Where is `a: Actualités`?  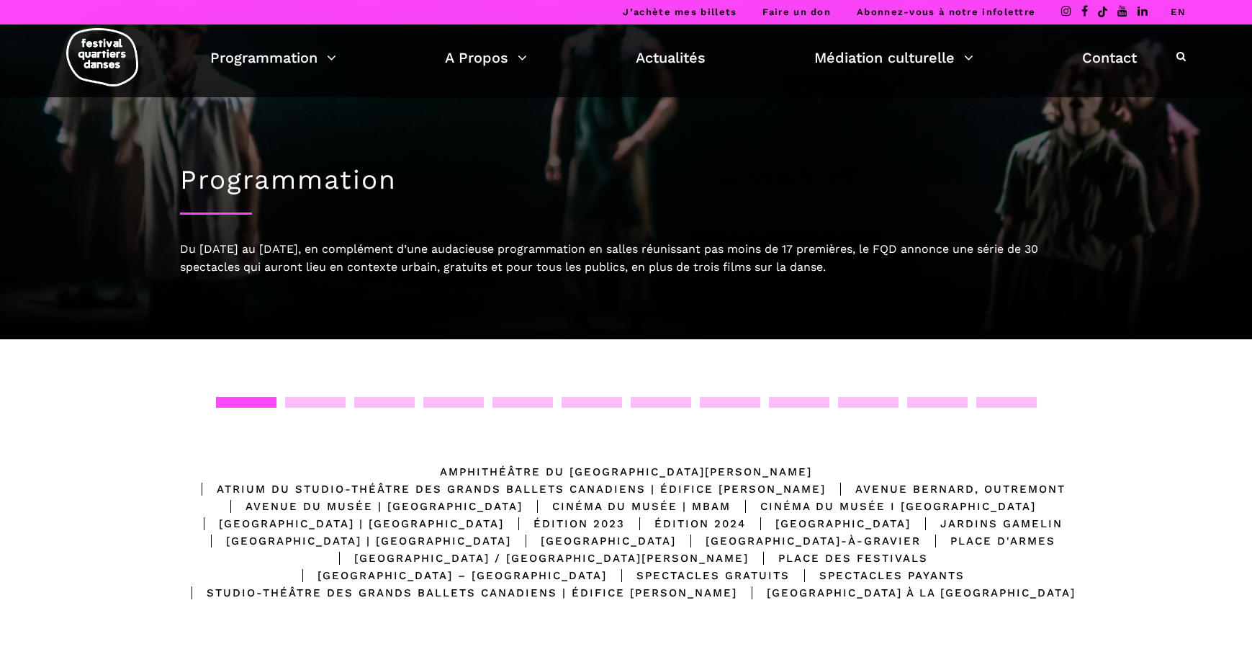 a: Actualités is located at coordinates (670, 58).